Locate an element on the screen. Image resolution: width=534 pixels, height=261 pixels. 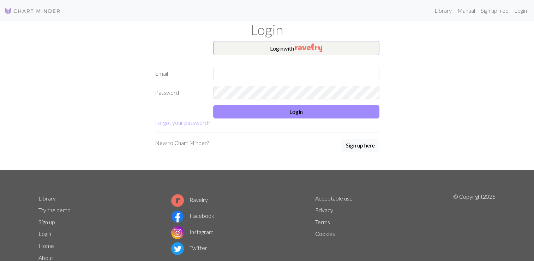
button: Login is located at coordinates (296, 112).